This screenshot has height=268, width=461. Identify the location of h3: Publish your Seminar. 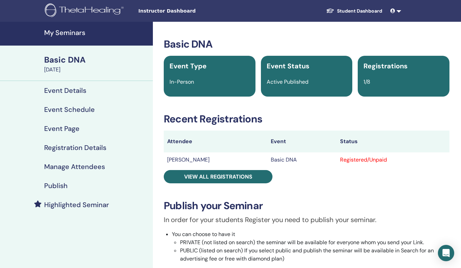
(306, 205).